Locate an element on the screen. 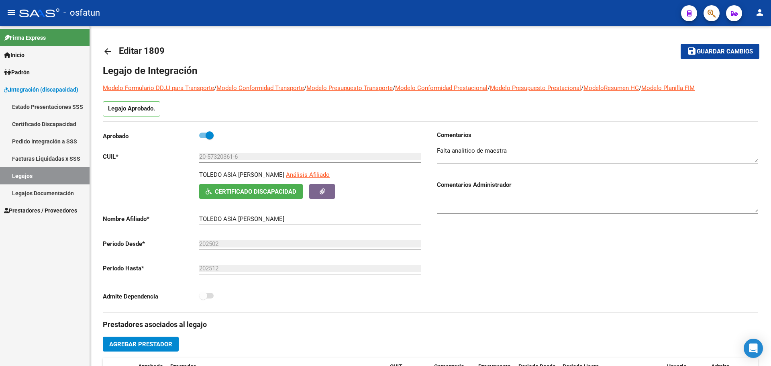  mat-icon: person is located at coordinates (760, 12).